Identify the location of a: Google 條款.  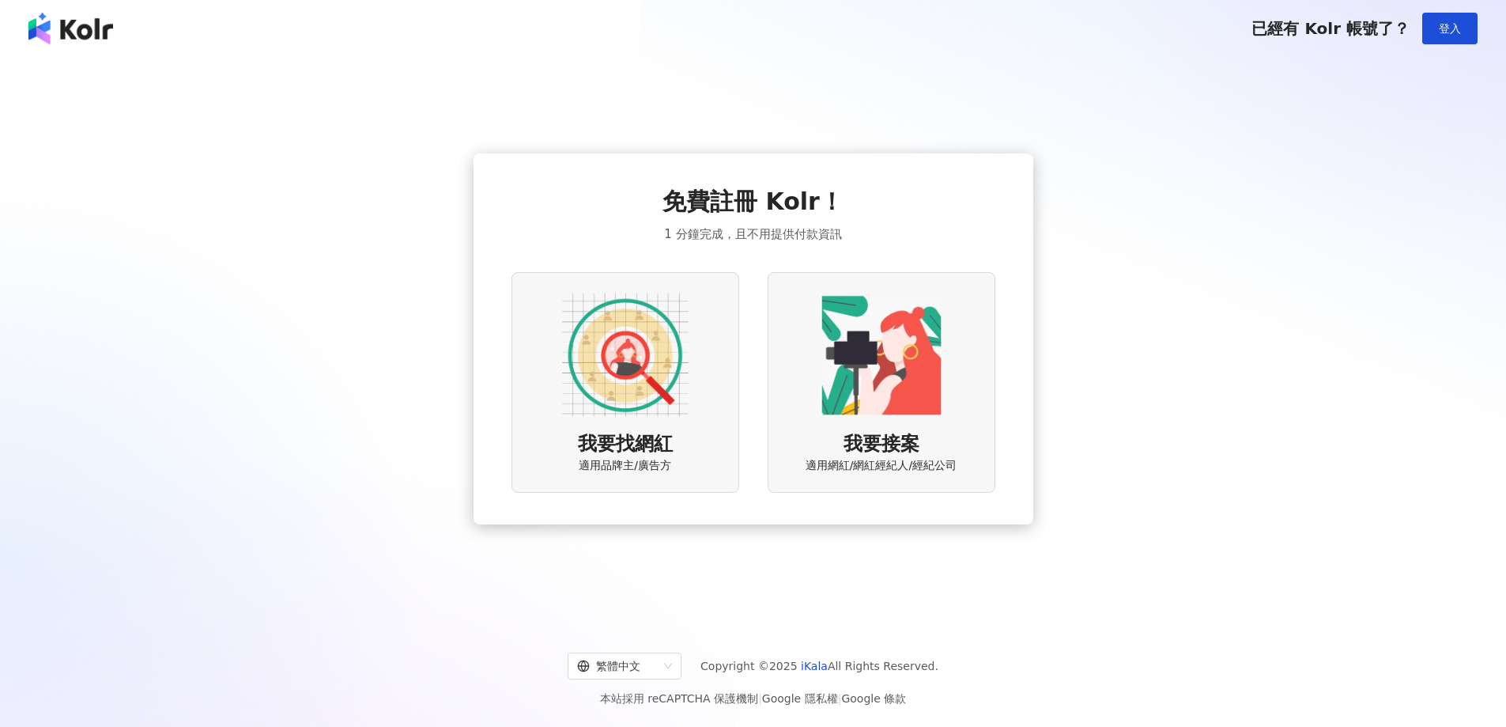
(874, 698).